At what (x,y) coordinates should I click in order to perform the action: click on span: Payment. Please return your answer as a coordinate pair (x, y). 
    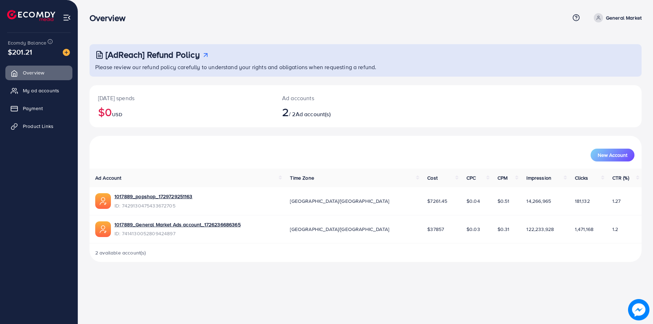
    Looking at the image, I should click on (33, 108).